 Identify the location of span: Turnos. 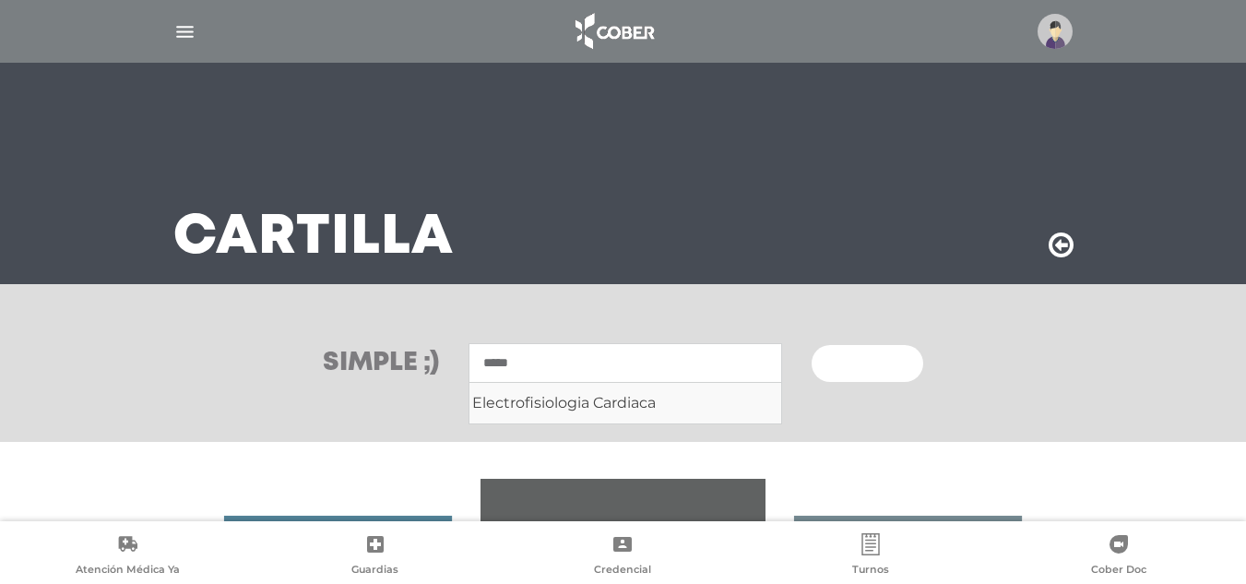
(871, 571).